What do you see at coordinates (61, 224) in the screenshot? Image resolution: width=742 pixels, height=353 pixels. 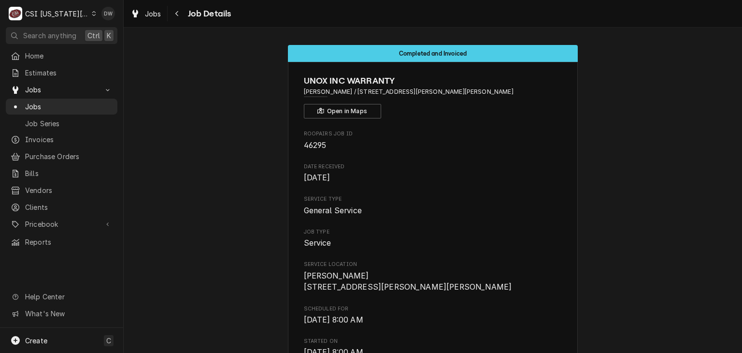 I see `a: Go to Pricebook` at bounding box center [61, 224].